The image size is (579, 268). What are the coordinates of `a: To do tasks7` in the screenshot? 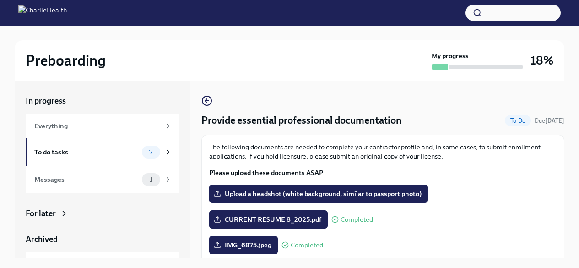 It's located at (102, 152).